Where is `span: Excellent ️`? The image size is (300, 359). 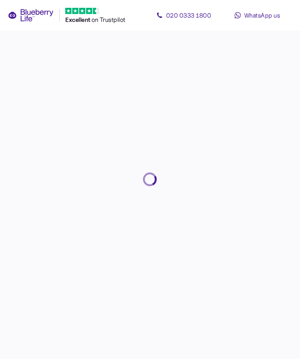
span: Excellent ️ is located at coordinates (78, 20).